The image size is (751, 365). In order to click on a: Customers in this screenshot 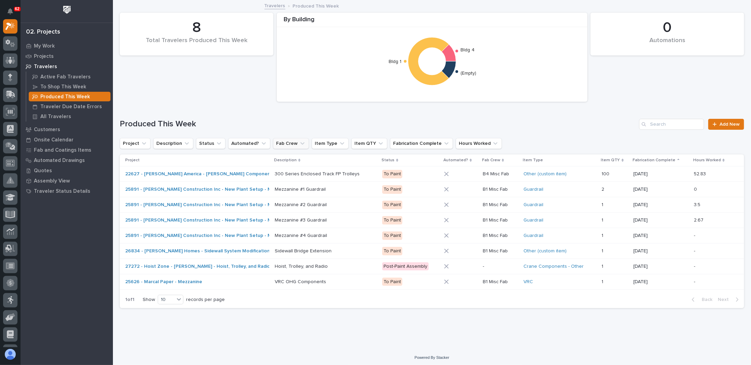, I will do `click(67, 129)`.